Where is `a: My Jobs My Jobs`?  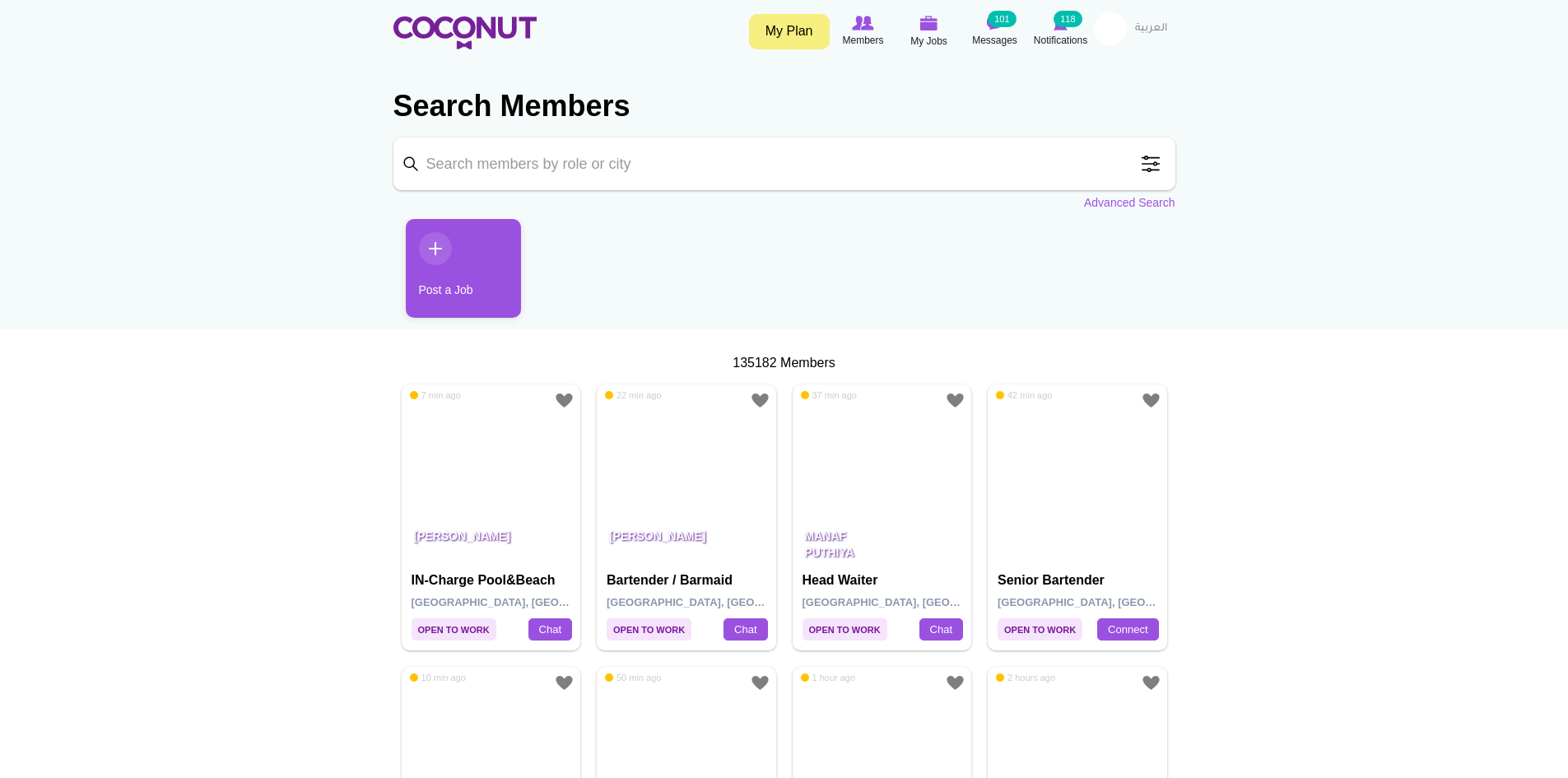 a: My Jobs My Jobs is located at coordinates (929, 31).